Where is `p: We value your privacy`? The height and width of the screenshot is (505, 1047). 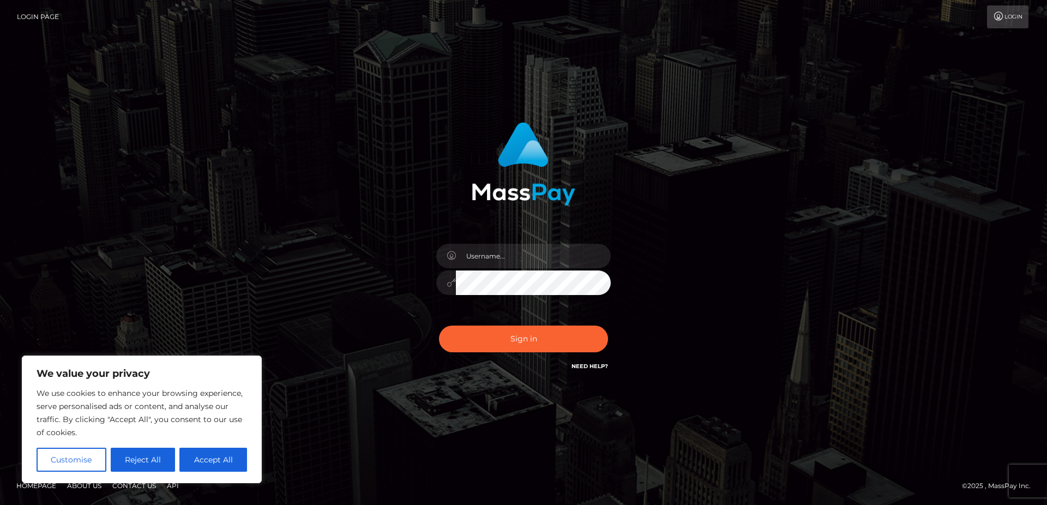 p: We value your privacy is located at coordinates (142, 374).